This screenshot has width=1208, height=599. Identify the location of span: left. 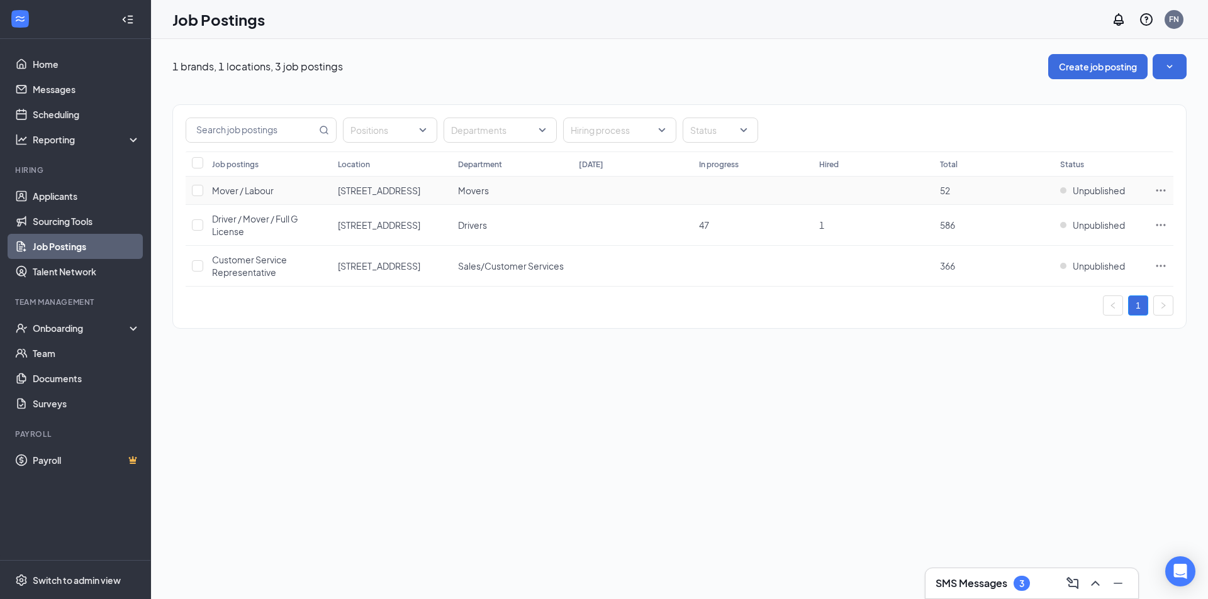
(1113, 306).